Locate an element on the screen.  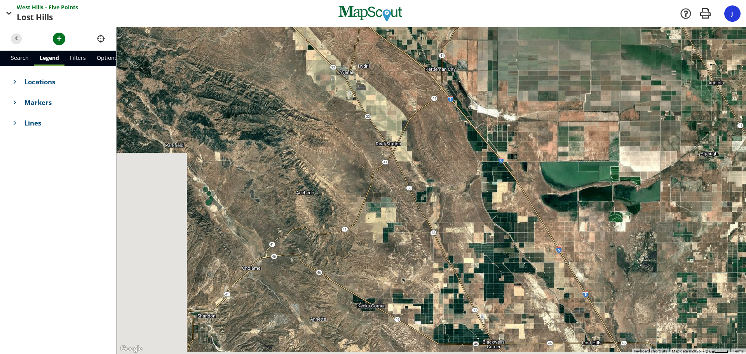
a: Terms is located at coordinates (739, 351).